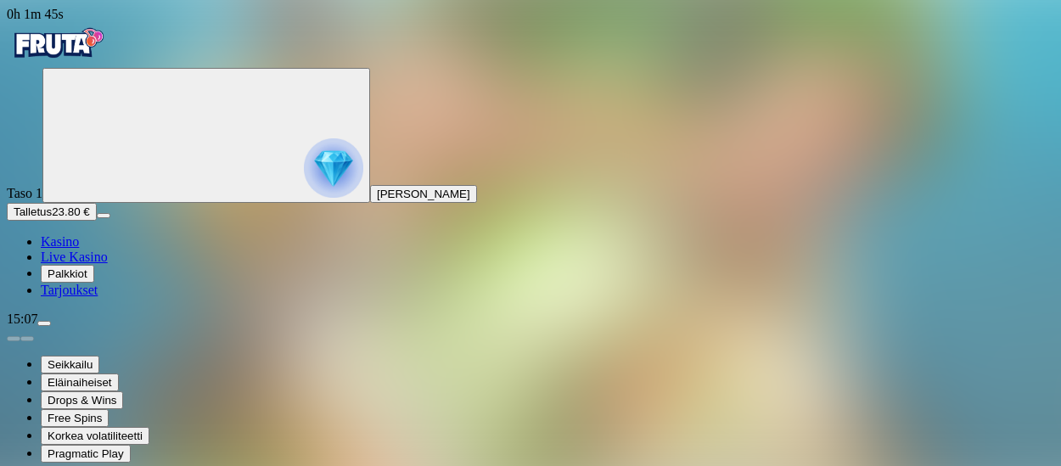 Image resolution: width=1061 pixels, height=466 pixels. I want to click on button: Pragmatic Play, so click(86, 453).